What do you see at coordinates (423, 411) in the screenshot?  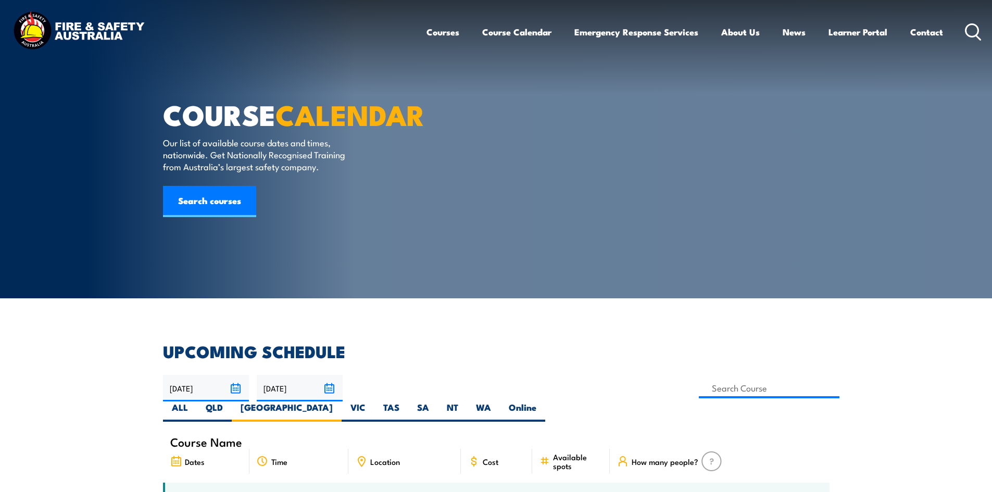 I see `label: SA` at bounding box center [423, 411].